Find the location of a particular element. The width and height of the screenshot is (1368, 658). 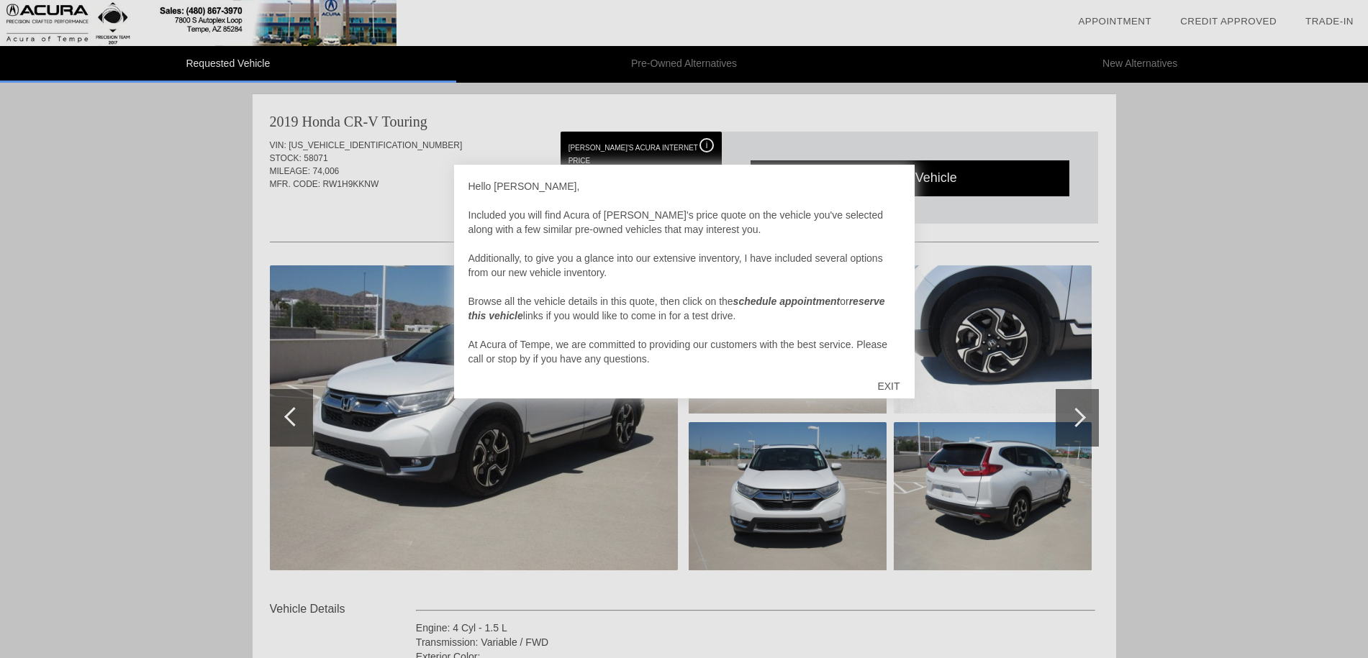

em: reserve this vehicle is located at coordinates (676, 309).